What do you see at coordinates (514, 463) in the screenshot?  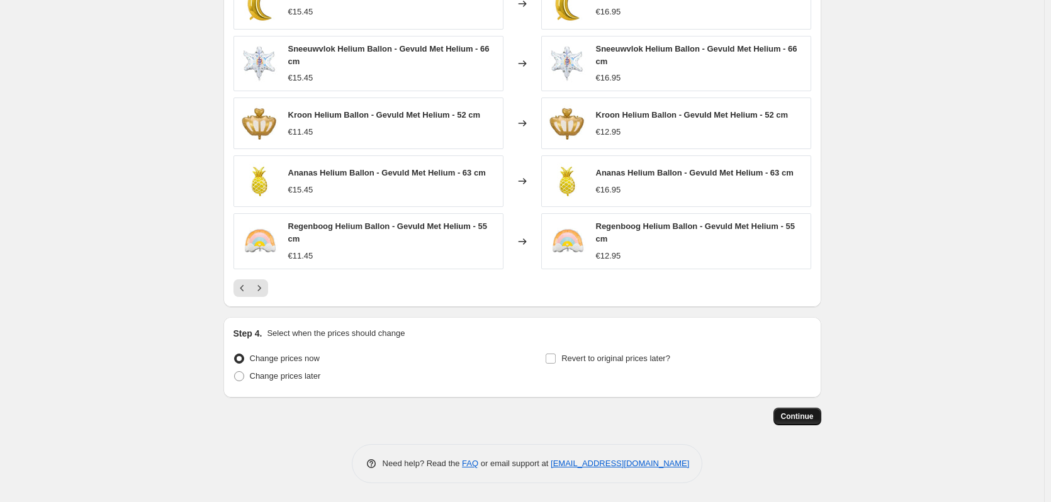 I see `span: or email support at` at bounding box center [514, 463].